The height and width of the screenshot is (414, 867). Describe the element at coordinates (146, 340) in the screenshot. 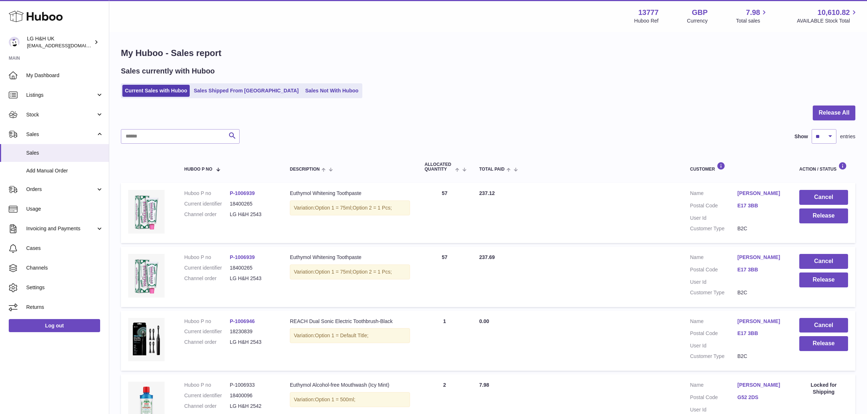

I see `img: REACH_Dual_Sonic_Electric_Toothbrush-Image-1.webp` at that location.